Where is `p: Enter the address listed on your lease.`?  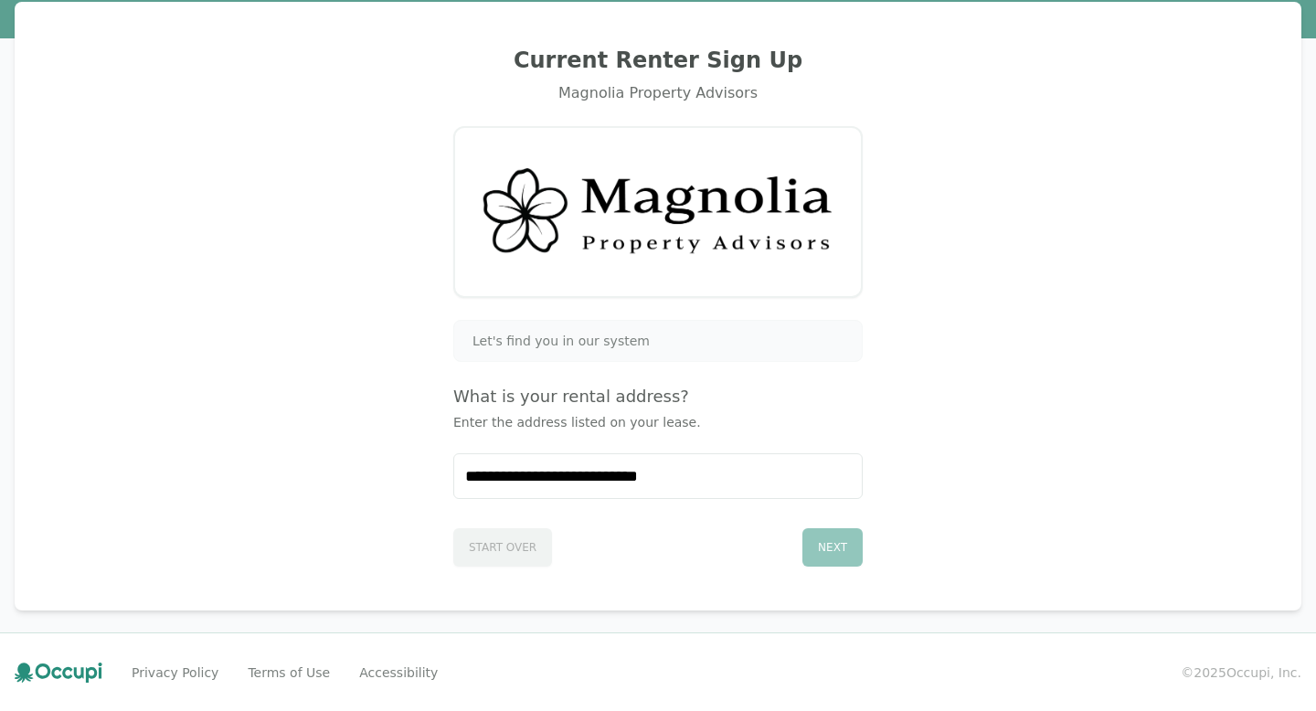
p: Enter the address listed on your lease. is located at coordinates (658, 422).